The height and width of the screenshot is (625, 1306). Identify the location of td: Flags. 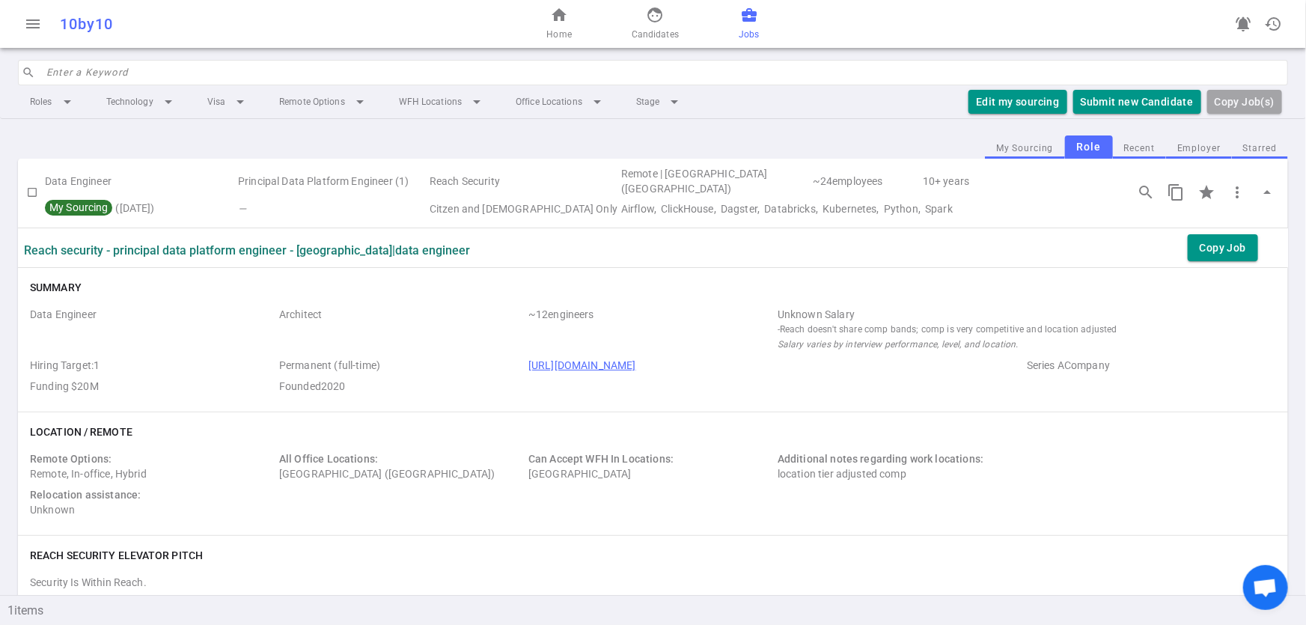
(332, 209).